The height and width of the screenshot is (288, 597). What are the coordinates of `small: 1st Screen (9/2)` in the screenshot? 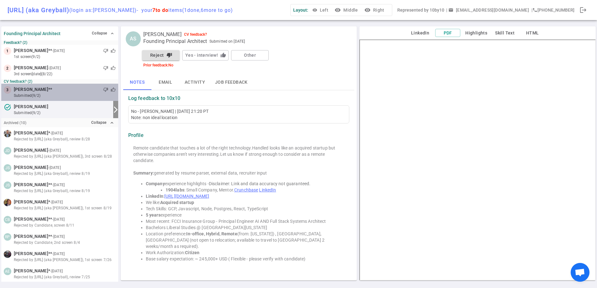 It's located at (65, 57).